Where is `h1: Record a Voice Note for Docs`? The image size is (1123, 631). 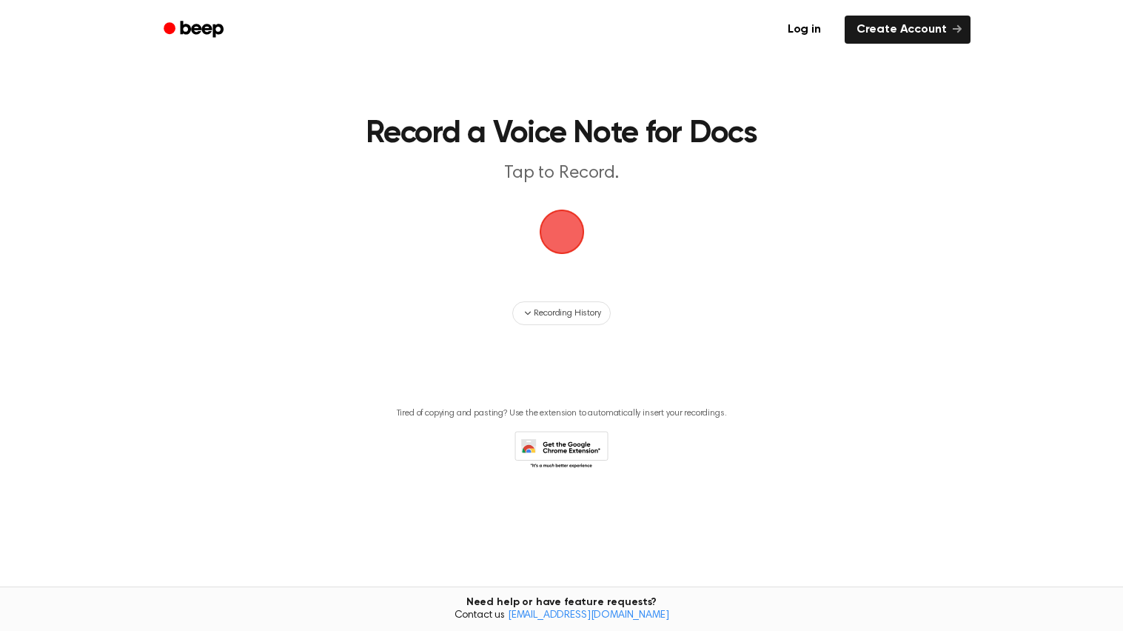 h1: Record a Voice Note for Docs is located at coordinates (562, 134).